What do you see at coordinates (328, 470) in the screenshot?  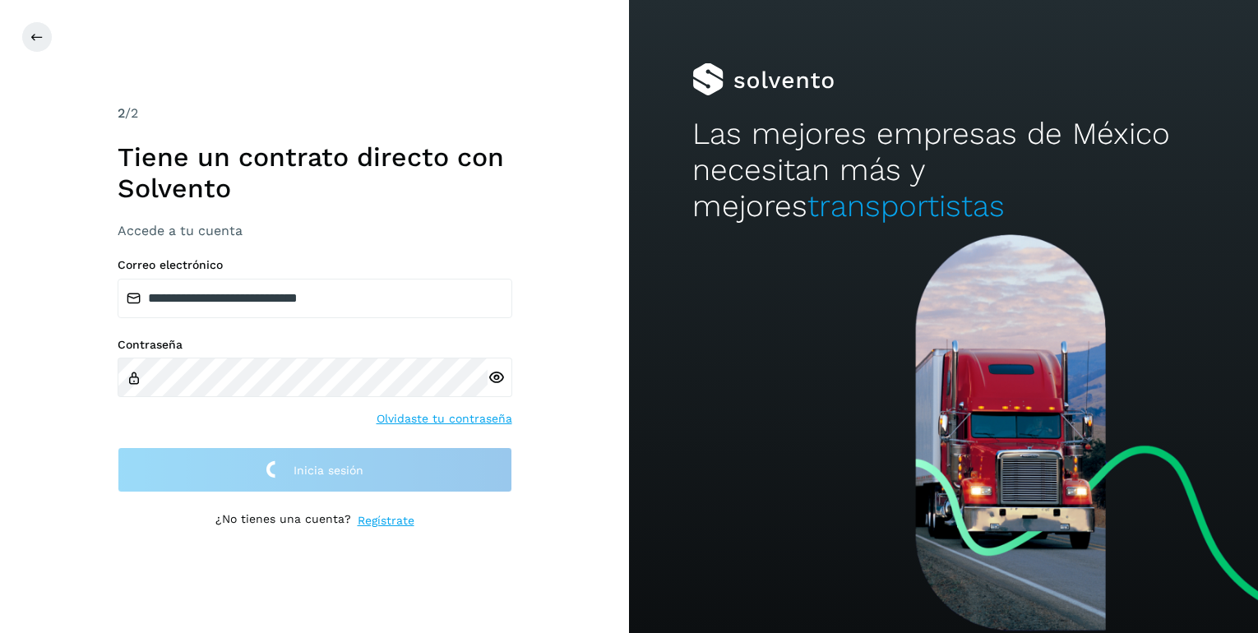 I see `span: Inicia sesión` at bounding box center [328, 470].